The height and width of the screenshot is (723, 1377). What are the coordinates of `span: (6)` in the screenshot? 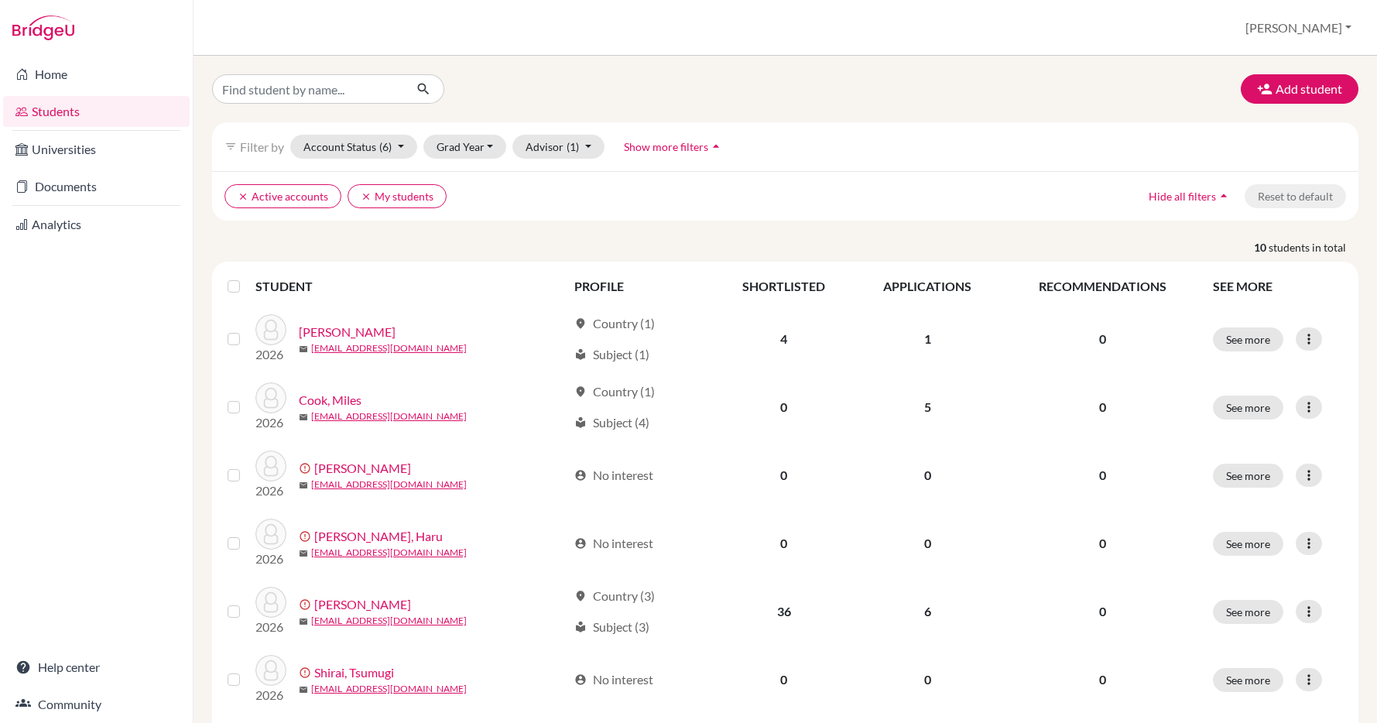 It's located at (385, 146).